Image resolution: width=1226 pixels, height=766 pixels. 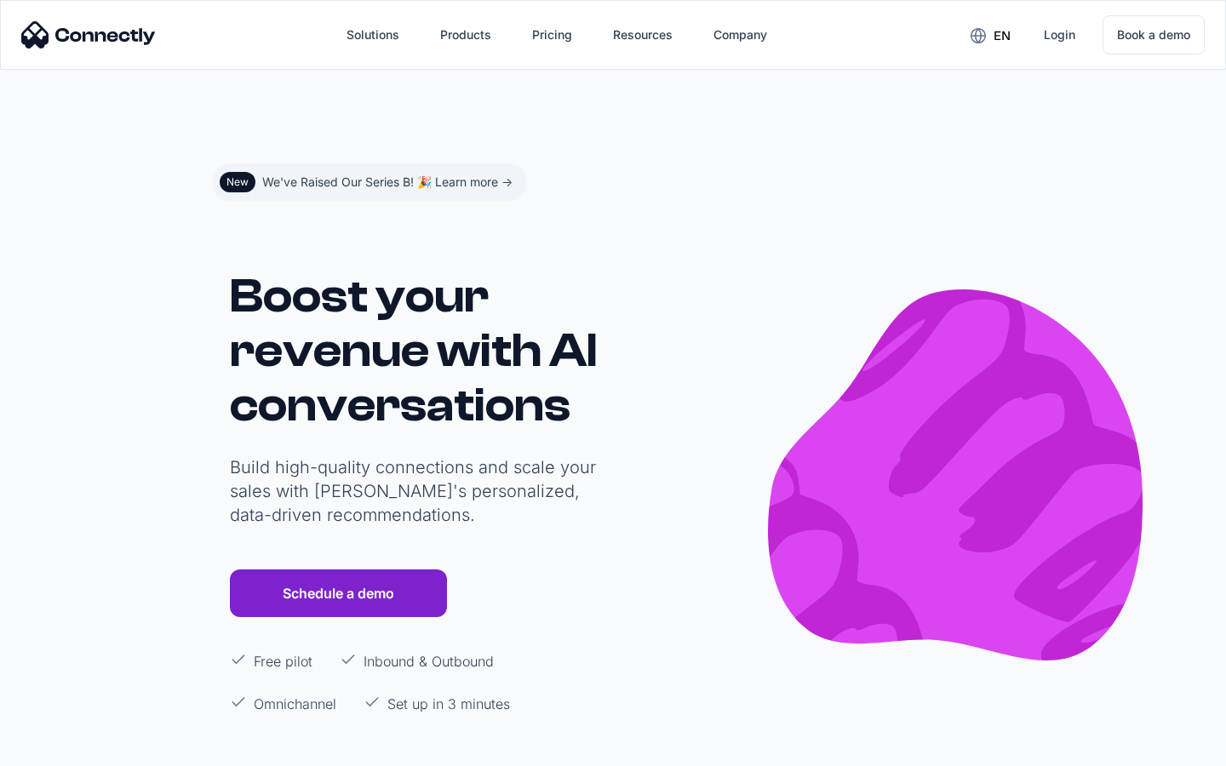 I want to click on div: Solutions, so click(x=373, y=35).